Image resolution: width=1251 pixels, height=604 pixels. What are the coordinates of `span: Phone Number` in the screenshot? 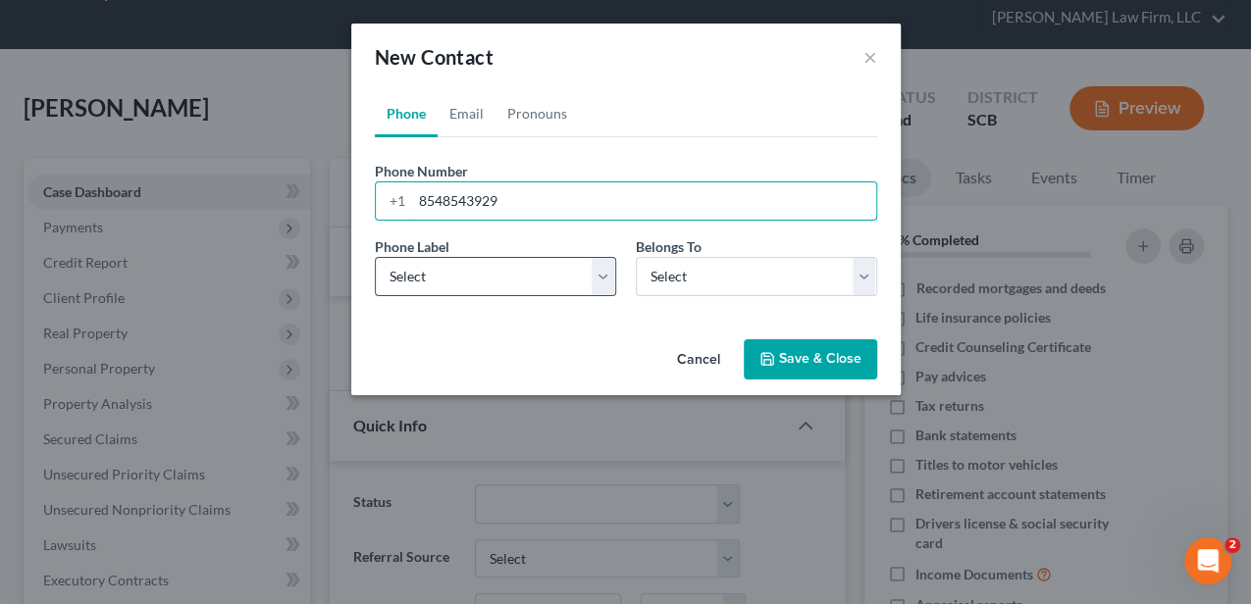 It's located at (421, 171).